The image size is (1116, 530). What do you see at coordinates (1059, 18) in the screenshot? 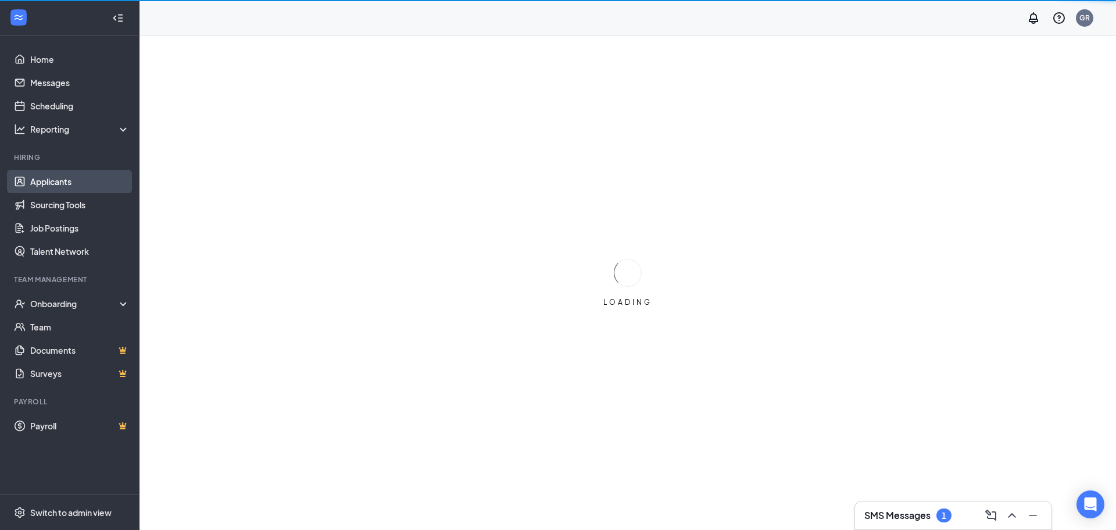
I see `svg: QuestionInfo` at bounding box center [1059, 18].